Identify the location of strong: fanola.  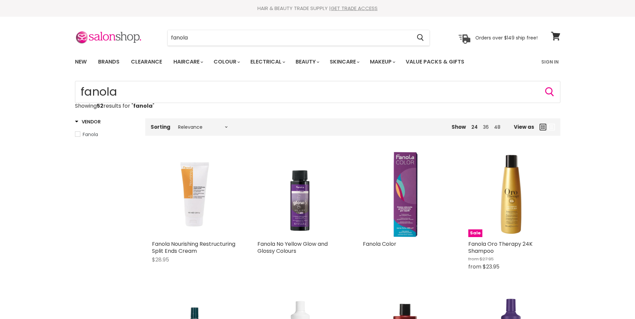
(143, 106).